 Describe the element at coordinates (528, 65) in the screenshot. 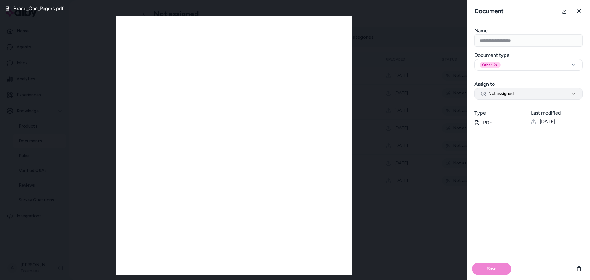

I see `button: OtherRemove other option` at that location.